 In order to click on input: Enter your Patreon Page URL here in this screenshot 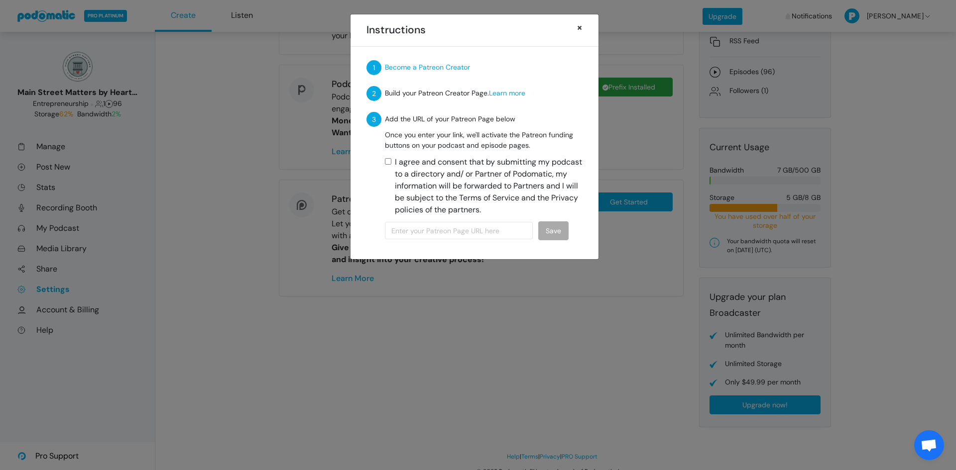, I will do `click(459, 230)`.